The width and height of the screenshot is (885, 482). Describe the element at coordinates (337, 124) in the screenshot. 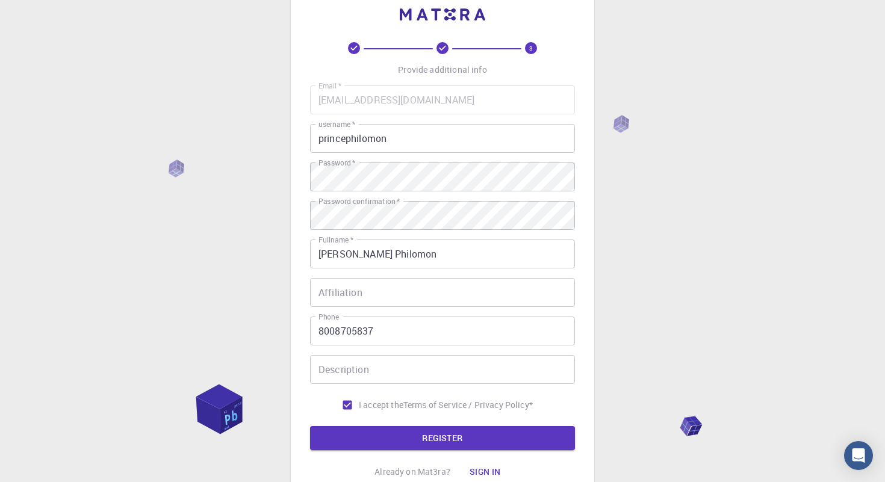

I see `label: username` at that location.